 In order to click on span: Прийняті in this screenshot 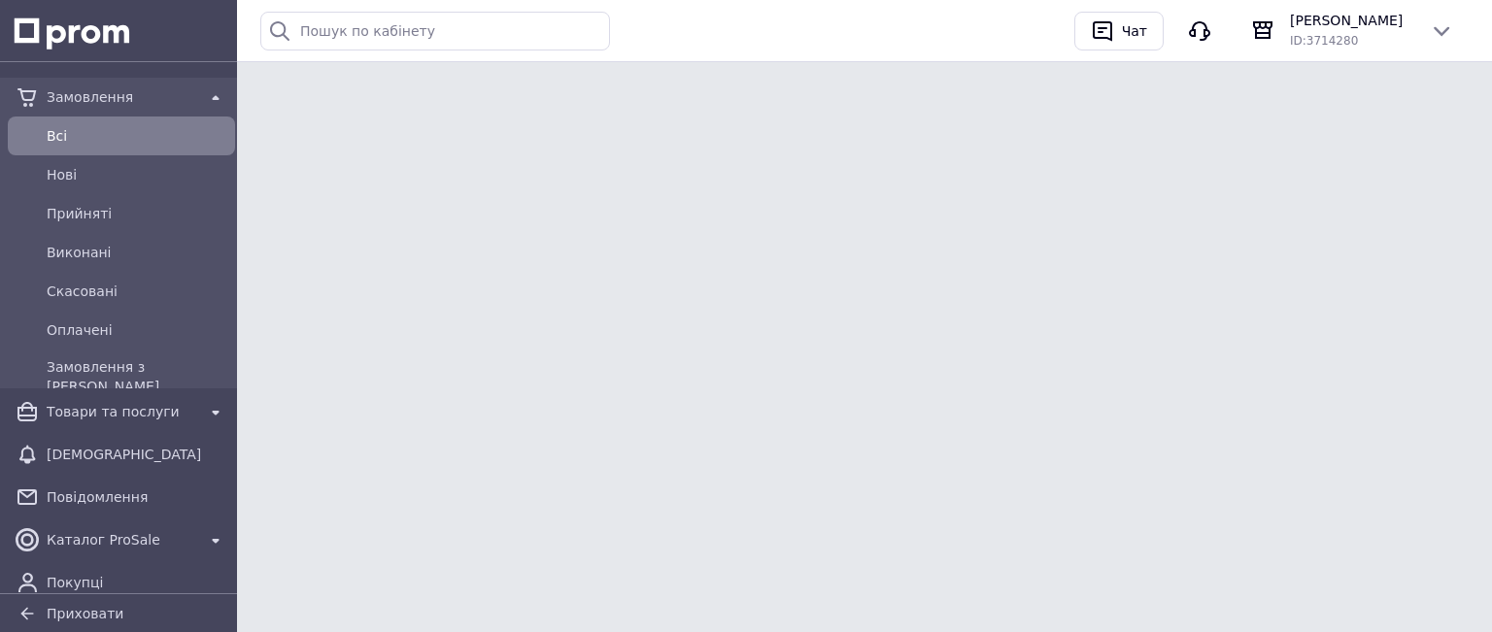, I will do `click(137, 214)`.